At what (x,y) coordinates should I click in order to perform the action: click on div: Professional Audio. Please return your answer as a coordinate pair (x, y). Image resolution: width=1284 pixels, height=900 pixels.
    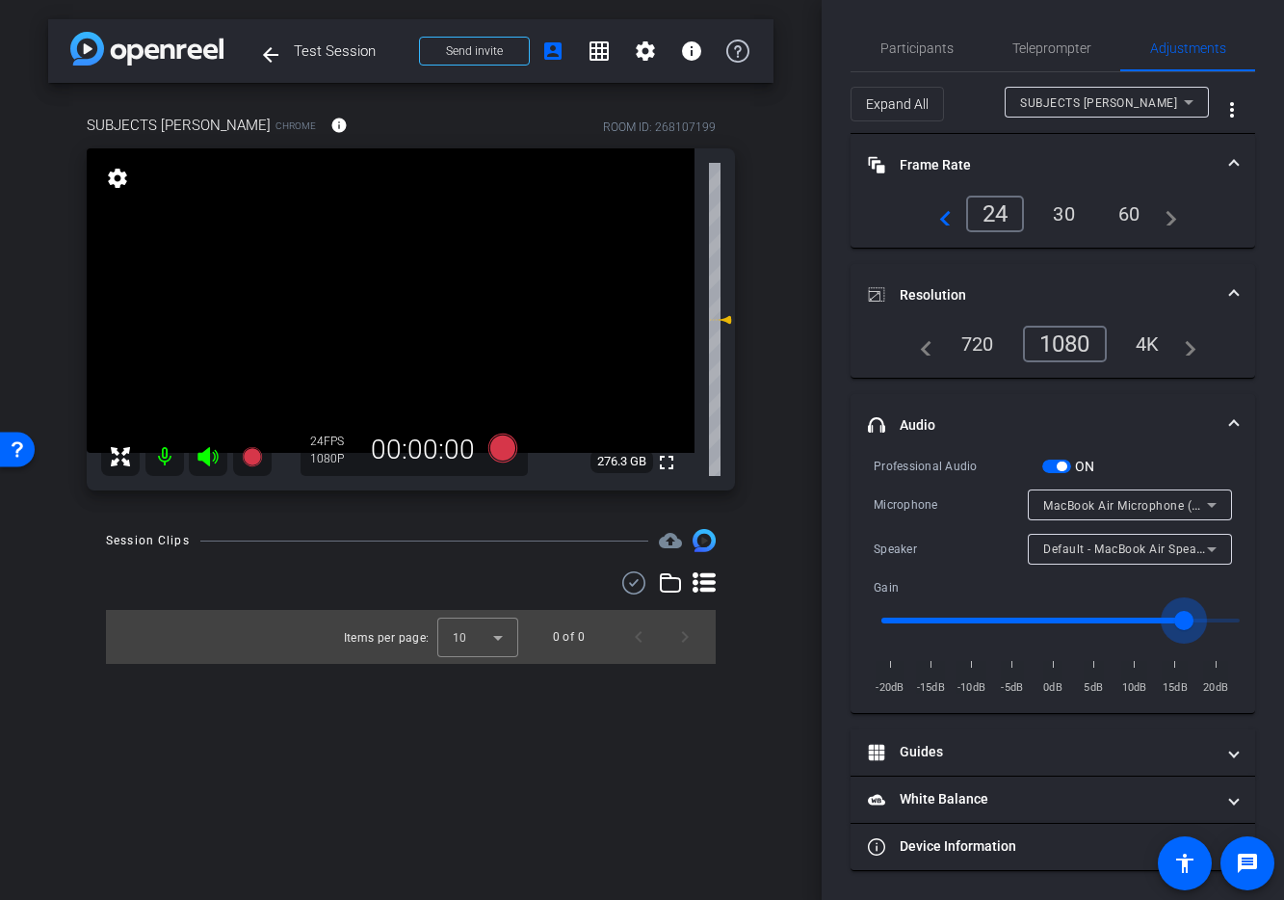
    Looking at the image, I should click on (958, 466).